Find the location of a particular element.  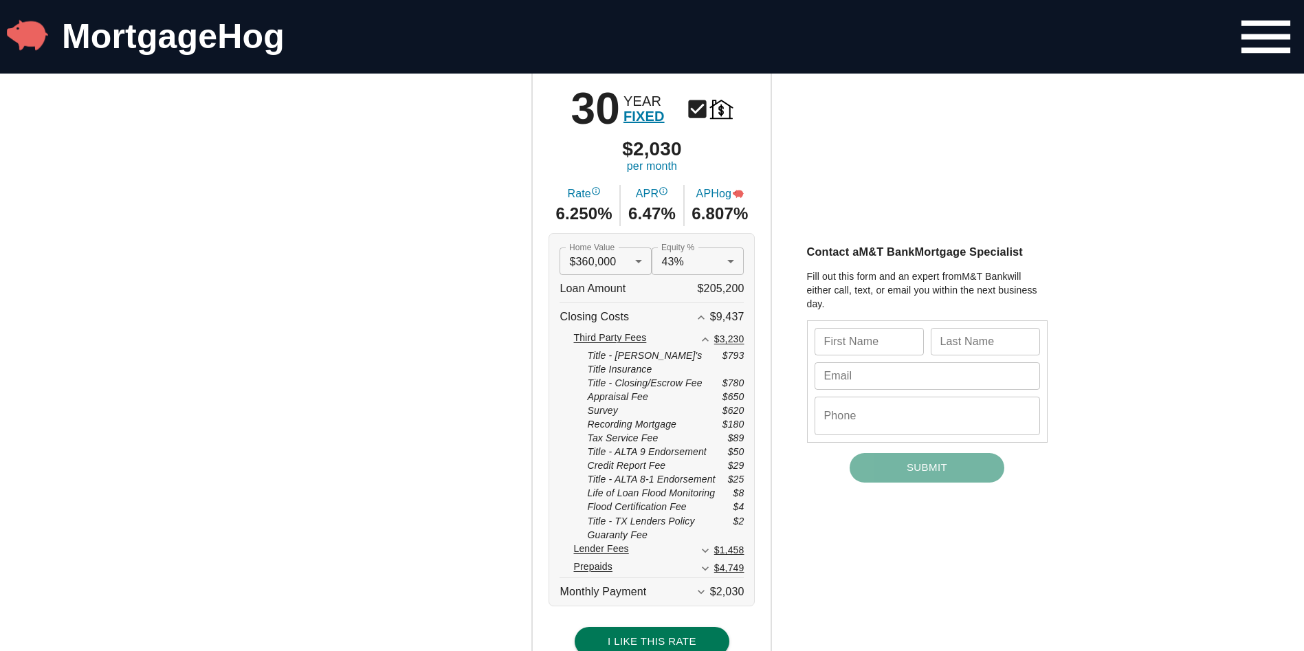

span: Lender Fees is located at coordinates (601, 550).